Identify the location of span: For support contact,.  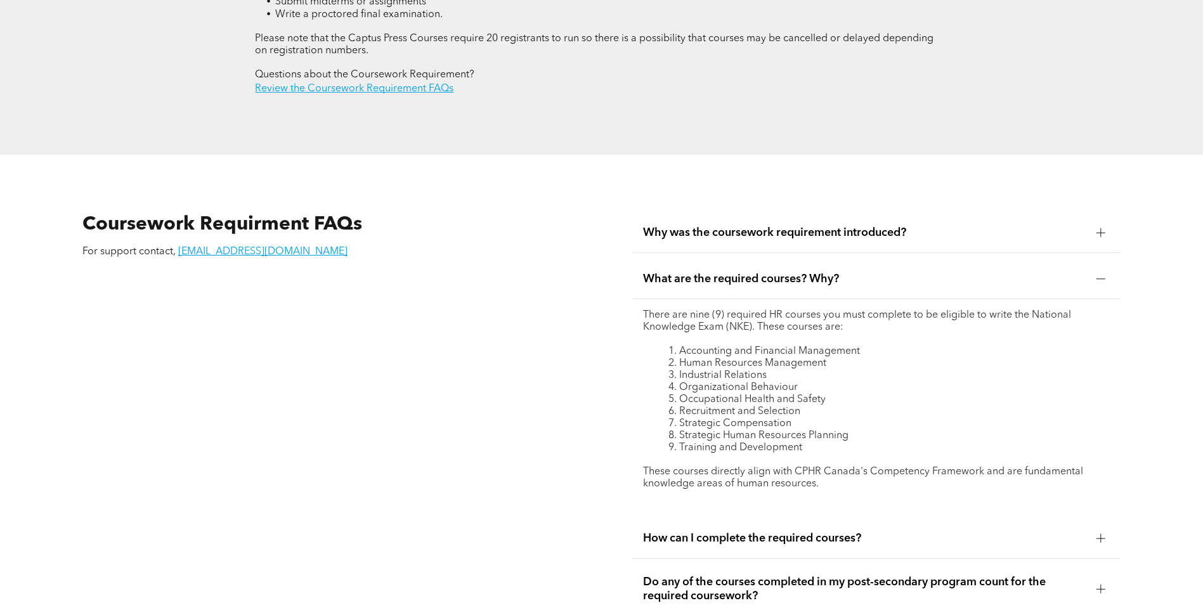
(129, 252).